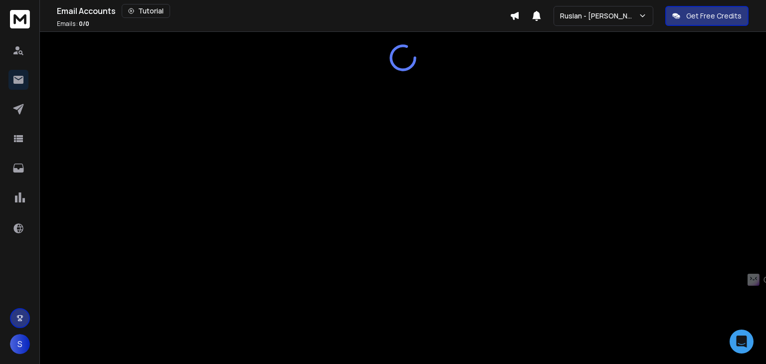 The image size is (766, 364). I want to click on button: Tutorial, so click(146, 11).